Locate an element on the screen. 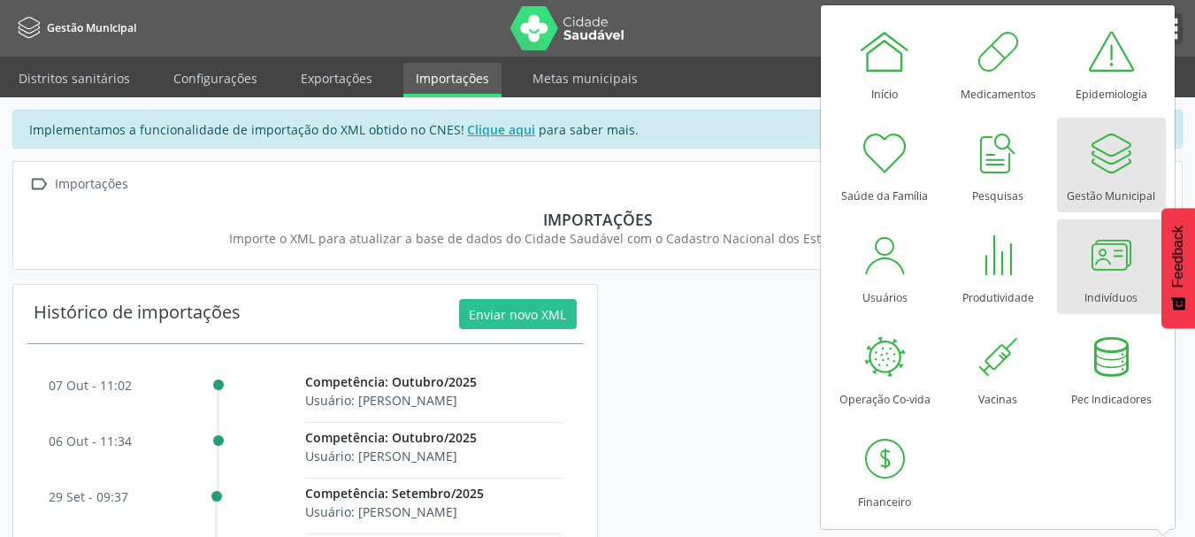  a: Medicamentos is located at coordinates (998, 63).